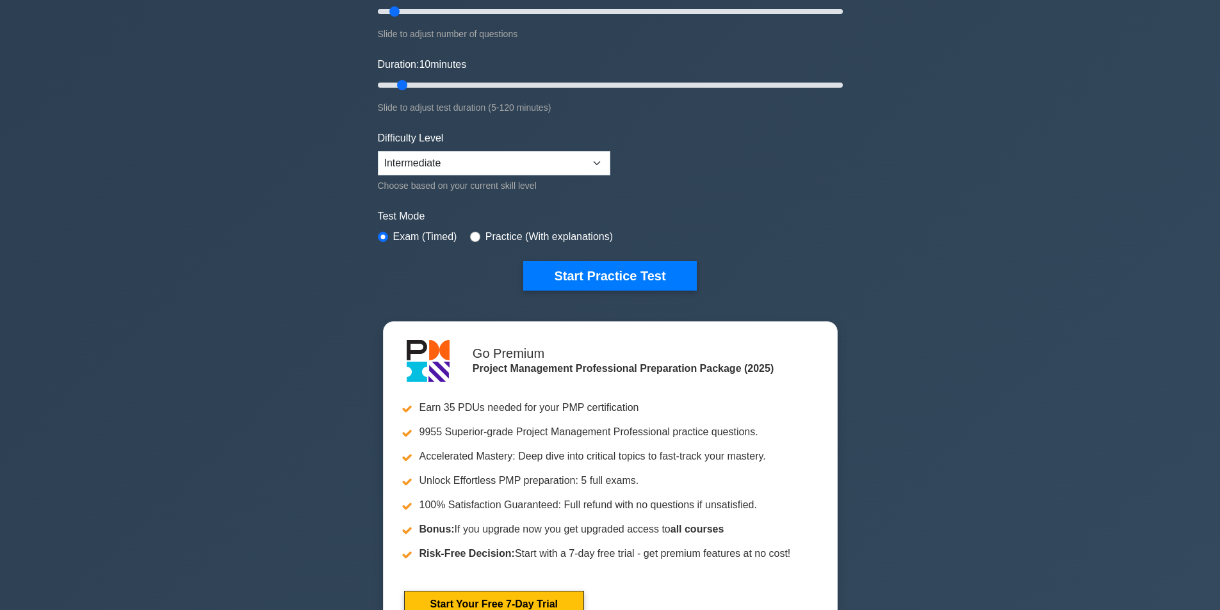 The height and width of the screenshot is (610, 1220). Describe the element at coordinates (425, 64) in the screenshot. I see `span: 10` at that location.